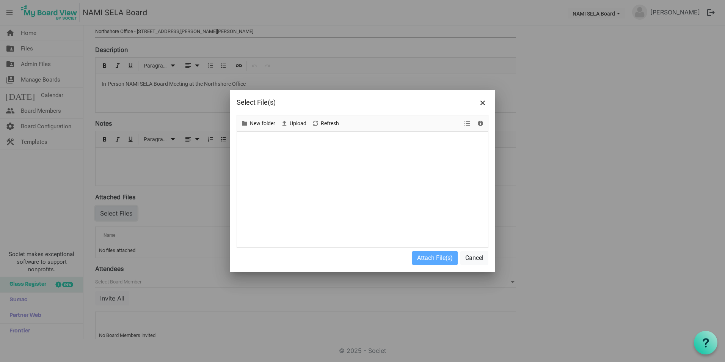 The image size is (725, 362). Describe the element at coordinates (467, 123) in the screenshot. I see `div: View` at that location.